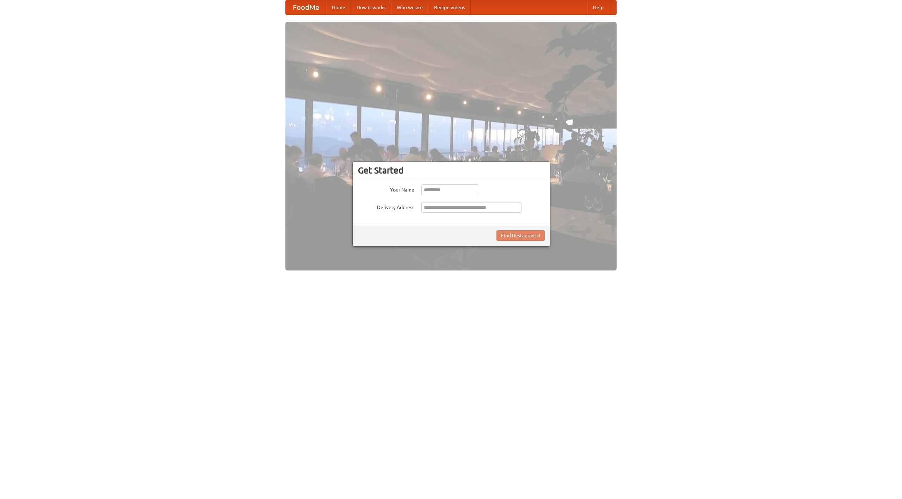 Image resolution: width=902 pixels, height=499 pixels. What do you see at coordinates (520, 235) in the screenshot?
I see `button: Find Restaurants!` at bounding box center [520, 235].